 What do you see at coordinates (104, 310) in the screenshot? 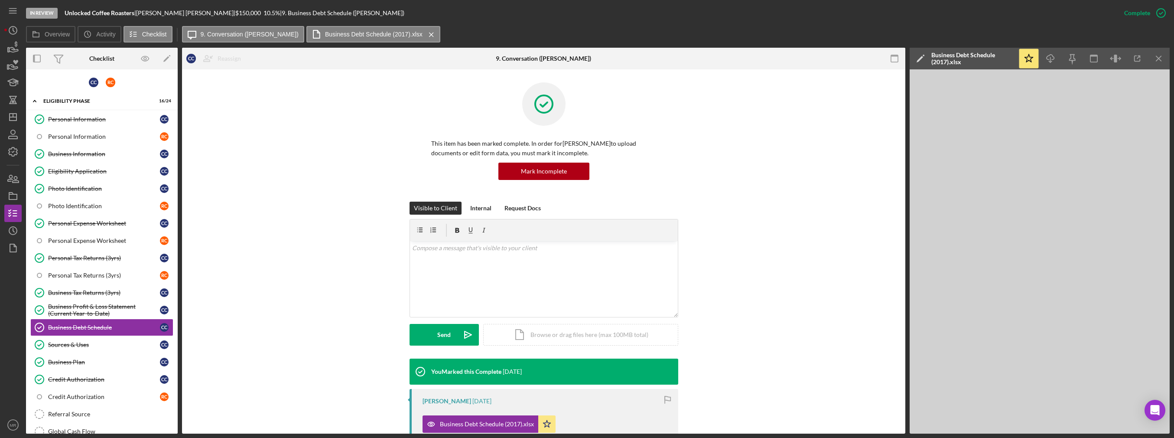
I see `div: Business Profit & Loss Statement (Current Year-to-Date)` at bounding box center [104, 310].